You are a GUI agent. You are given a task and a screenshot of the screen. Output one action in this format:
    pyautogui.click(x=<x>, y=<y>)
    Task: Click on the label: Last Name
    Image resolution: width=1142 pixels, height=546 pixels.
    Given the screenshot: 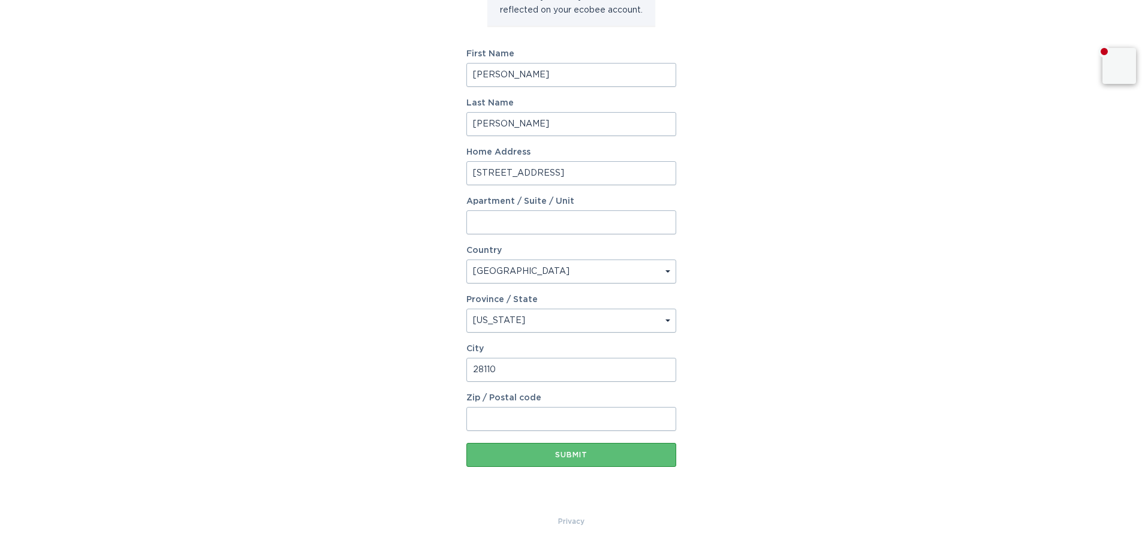 What is the action you would take?
    pyautogui.click(x=571, y=103)
    